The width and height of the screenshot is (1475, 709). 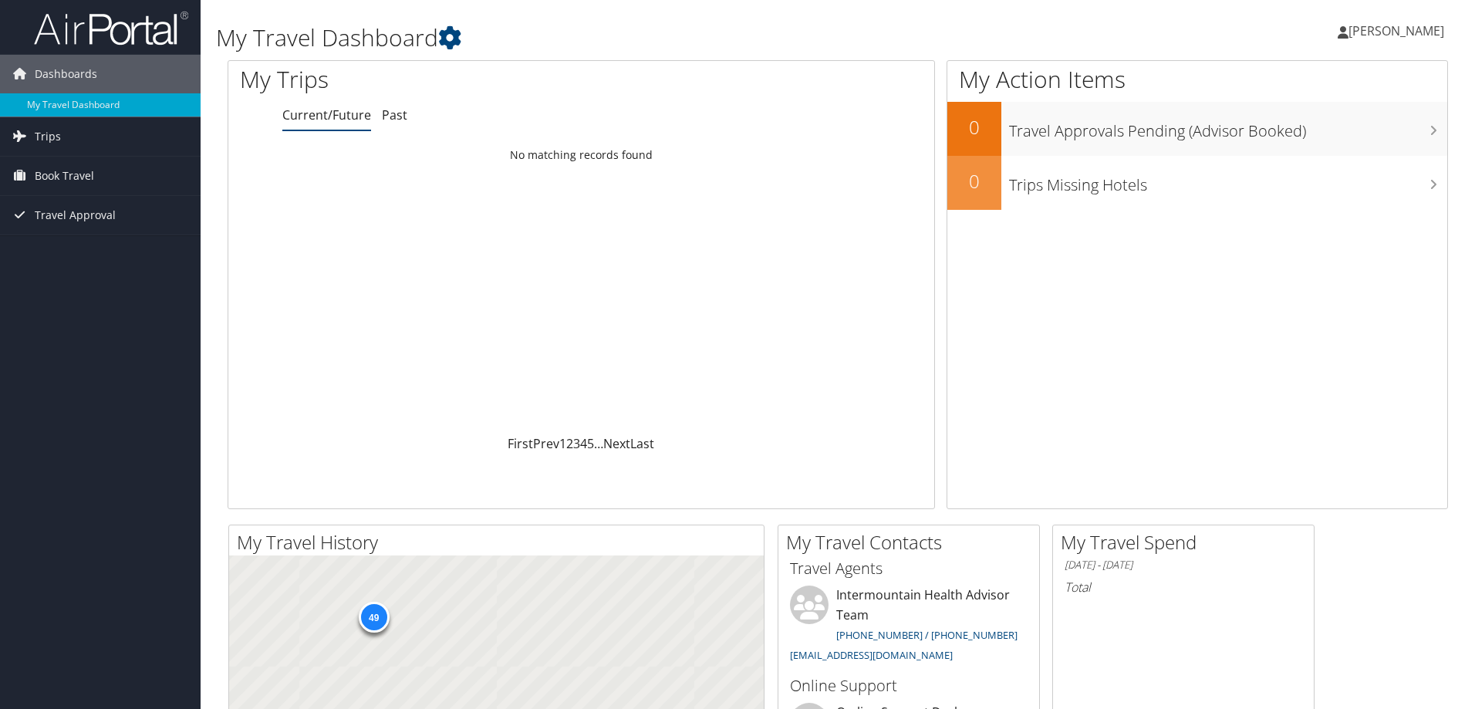 What do you see at coordinates (1197, 129) in the screenshot?
I see `a: 0Travel Approvals Pending (Advisor Booked)` at bounding box center [1197, 129].